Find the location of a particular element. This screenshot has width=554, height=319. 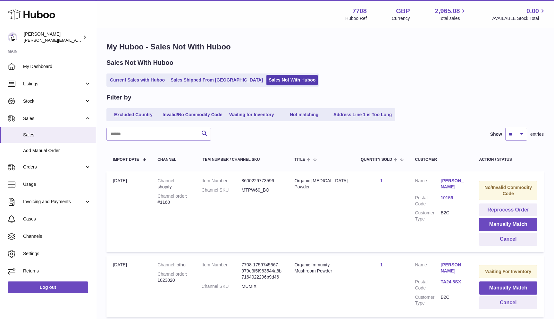

div: other is located at coordinates (173, 265).